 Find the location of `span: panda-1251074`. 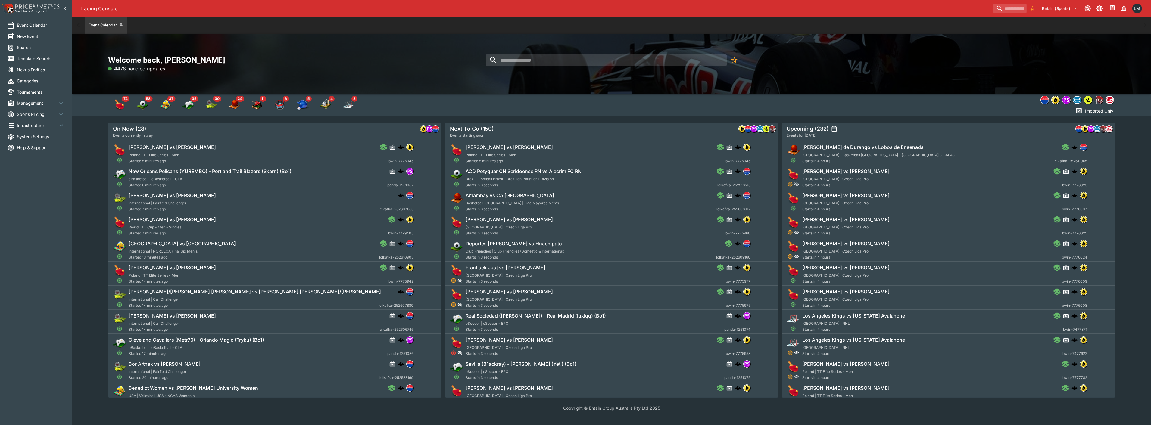

span: panda-1251074 is located at coordinates (737, 330).